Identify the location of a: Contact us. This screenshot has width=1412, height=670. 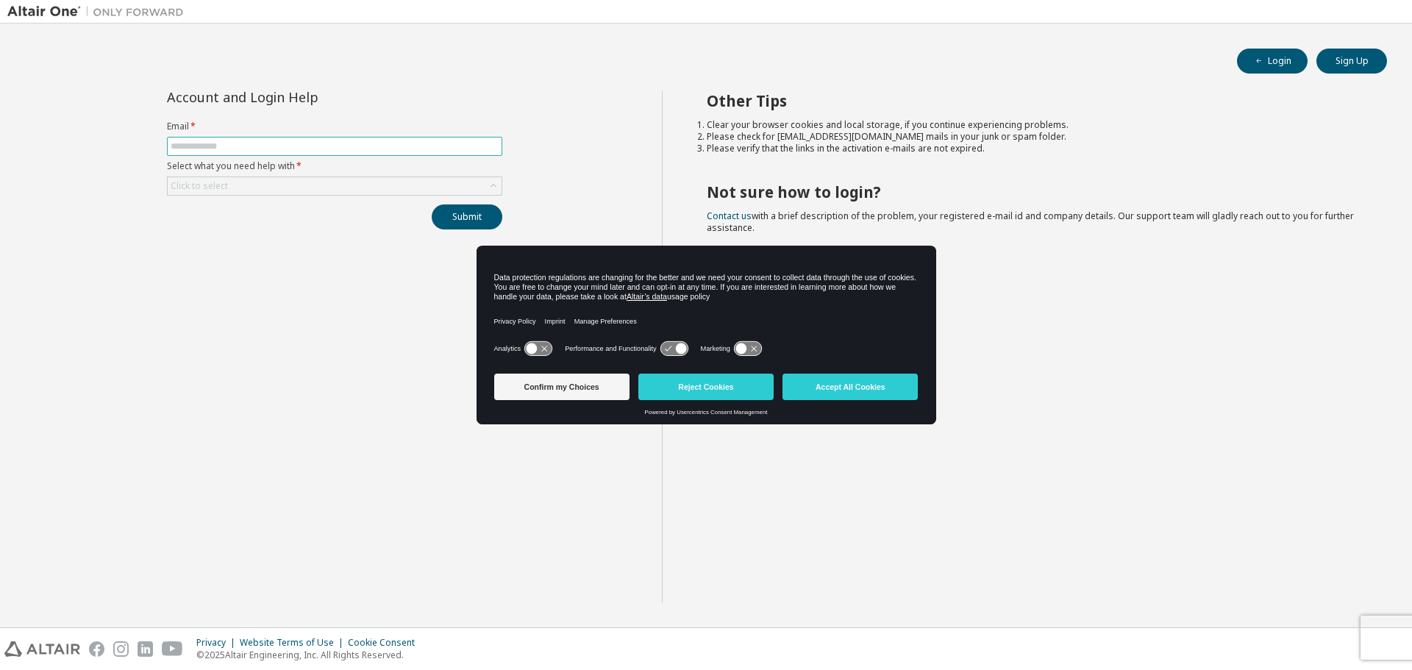
(729, 215).